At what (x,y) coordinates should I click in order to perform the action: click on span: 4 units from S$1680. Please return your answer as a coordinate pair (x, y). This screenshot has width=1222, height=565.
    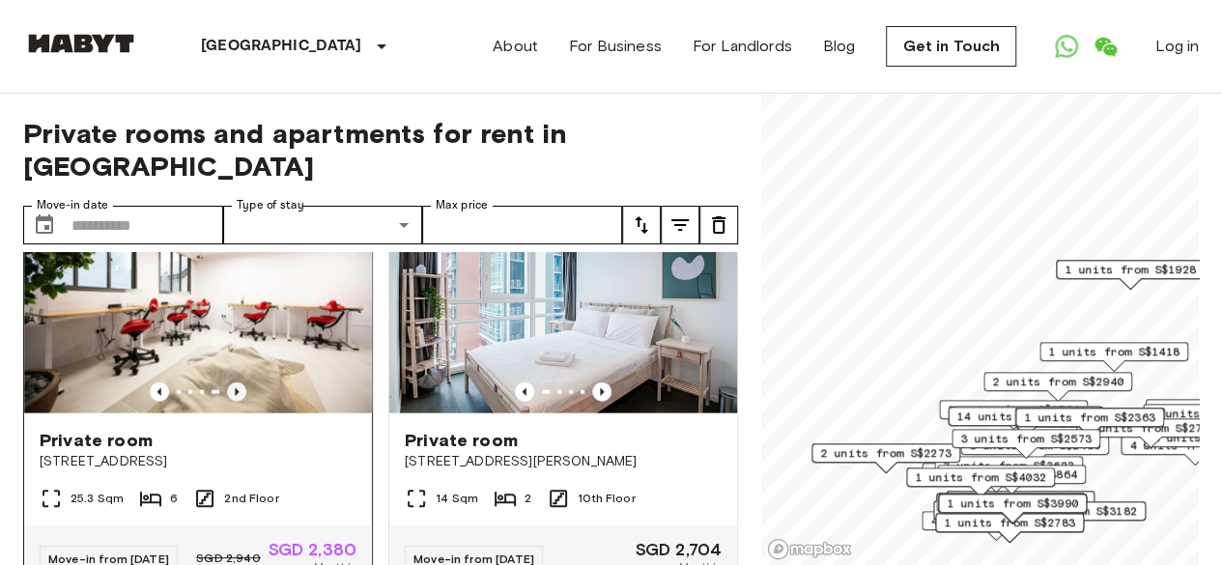
    Looking at the image, I should click on (996, 521).